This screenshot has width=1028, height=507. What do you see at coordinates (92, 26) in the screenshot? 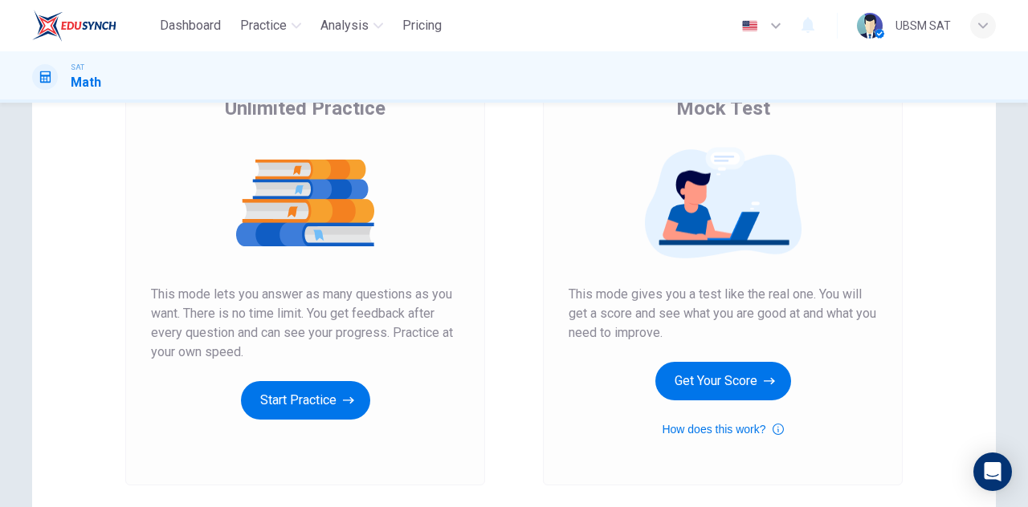
I see `a: EduSynch logo` at bounding box center [92, 26].